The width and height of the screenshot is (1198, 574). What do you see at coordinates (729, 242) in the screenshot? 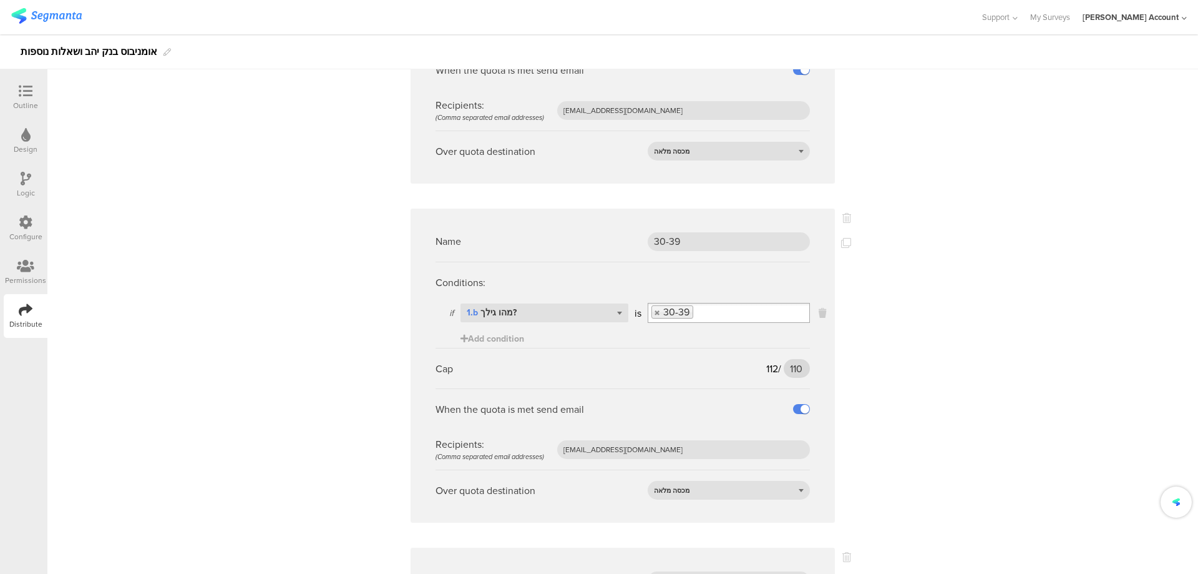
I see `input: Untitled quota` at bounding box center [729, 242].